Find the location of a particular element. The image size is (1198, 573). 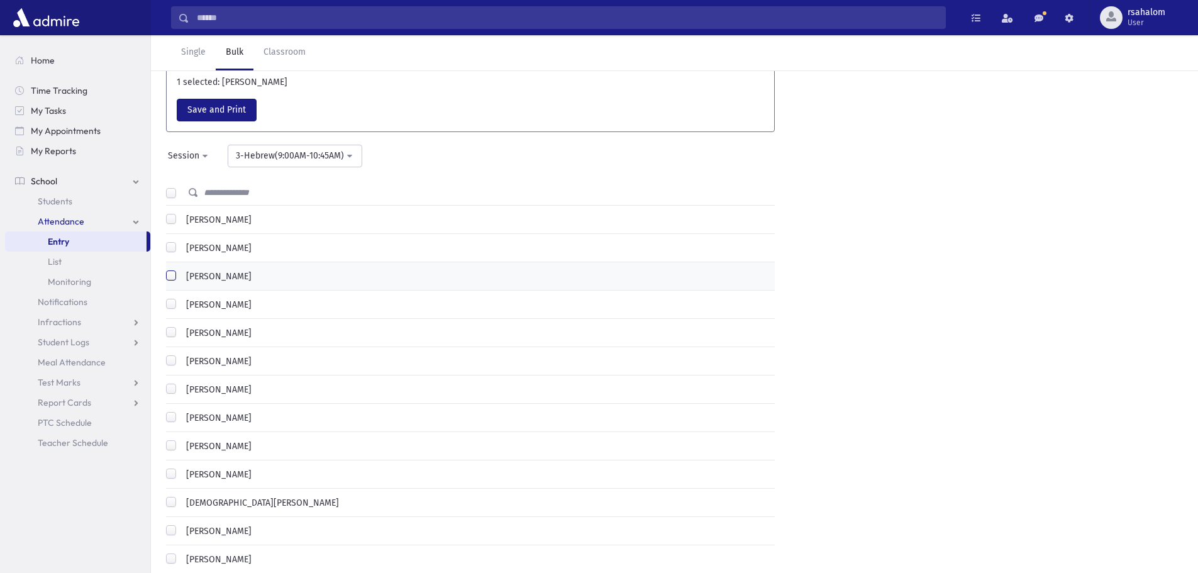

a: Home is located at coordinates (77, 60).